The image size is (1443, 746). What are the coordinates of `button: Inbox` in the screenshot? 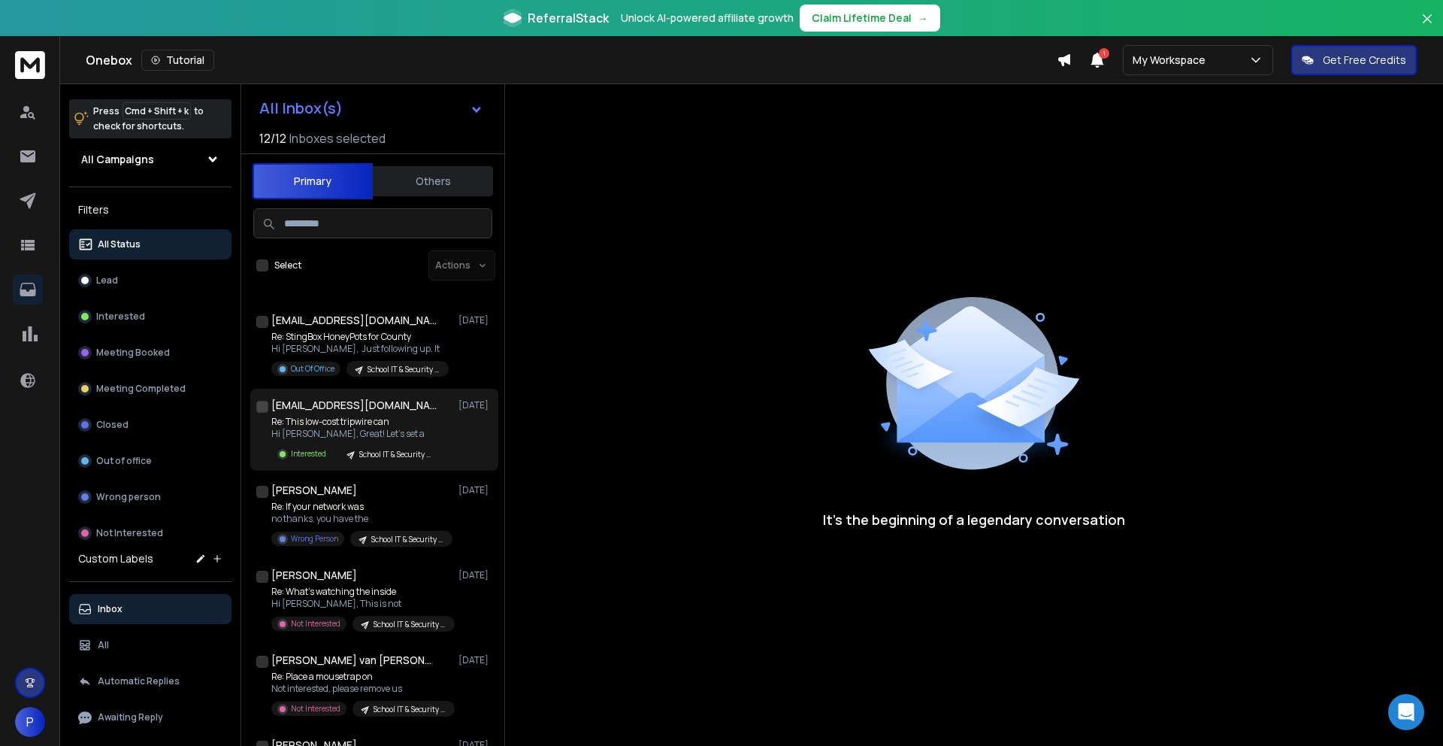 It's located at (150, 609).